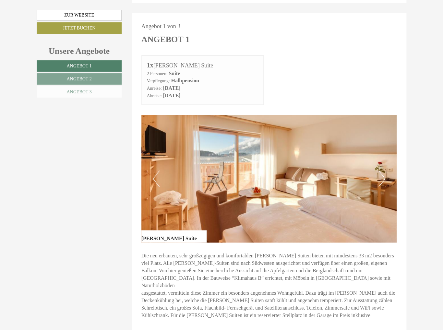  Describe the element at coordinates (79, 79) in the screenshot. I see `span: Angebot 2` at that location.